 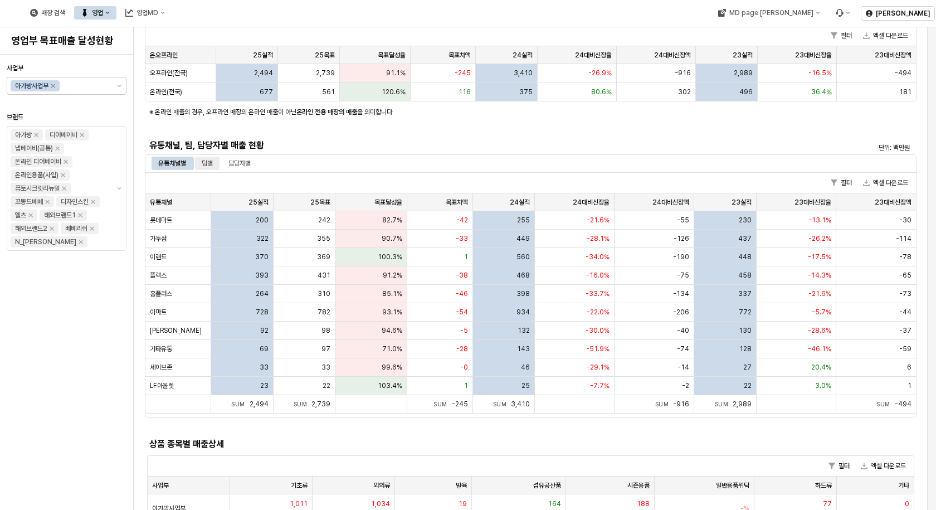 I want to click on span: 6, so click(x=910, y=367).